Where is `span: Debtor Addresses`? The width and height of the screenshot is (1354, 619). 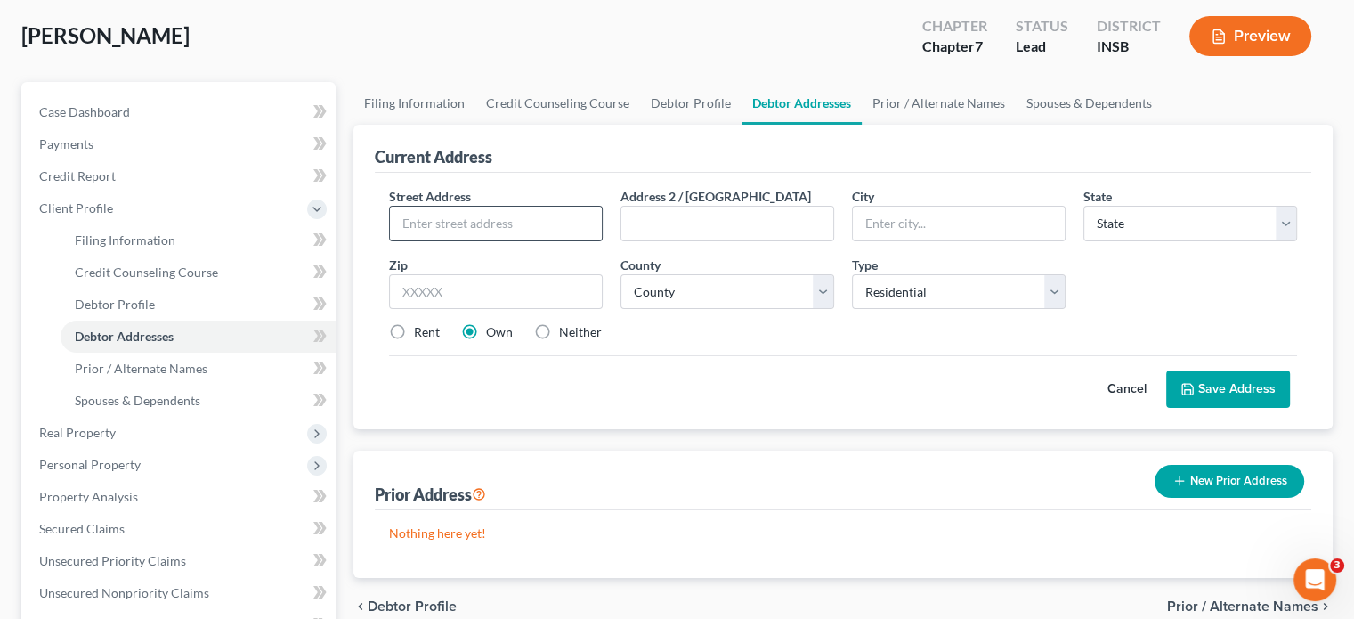 span: Debtor Addresses is located at coordinates (124, 336).